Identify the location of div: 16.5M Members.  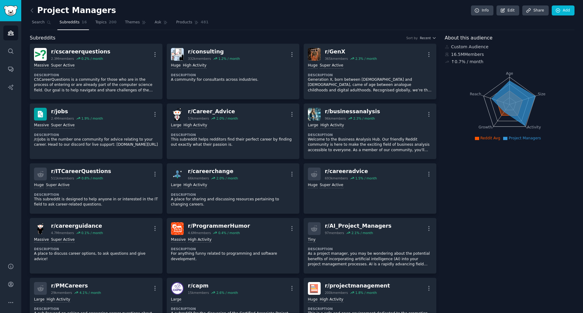
(510, 54).